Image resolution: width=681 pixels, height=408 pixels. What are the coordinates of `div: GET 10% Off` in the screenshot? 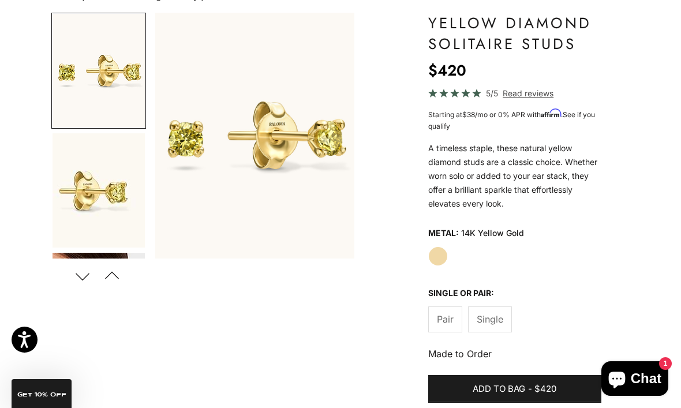 It's located at (42, 394).